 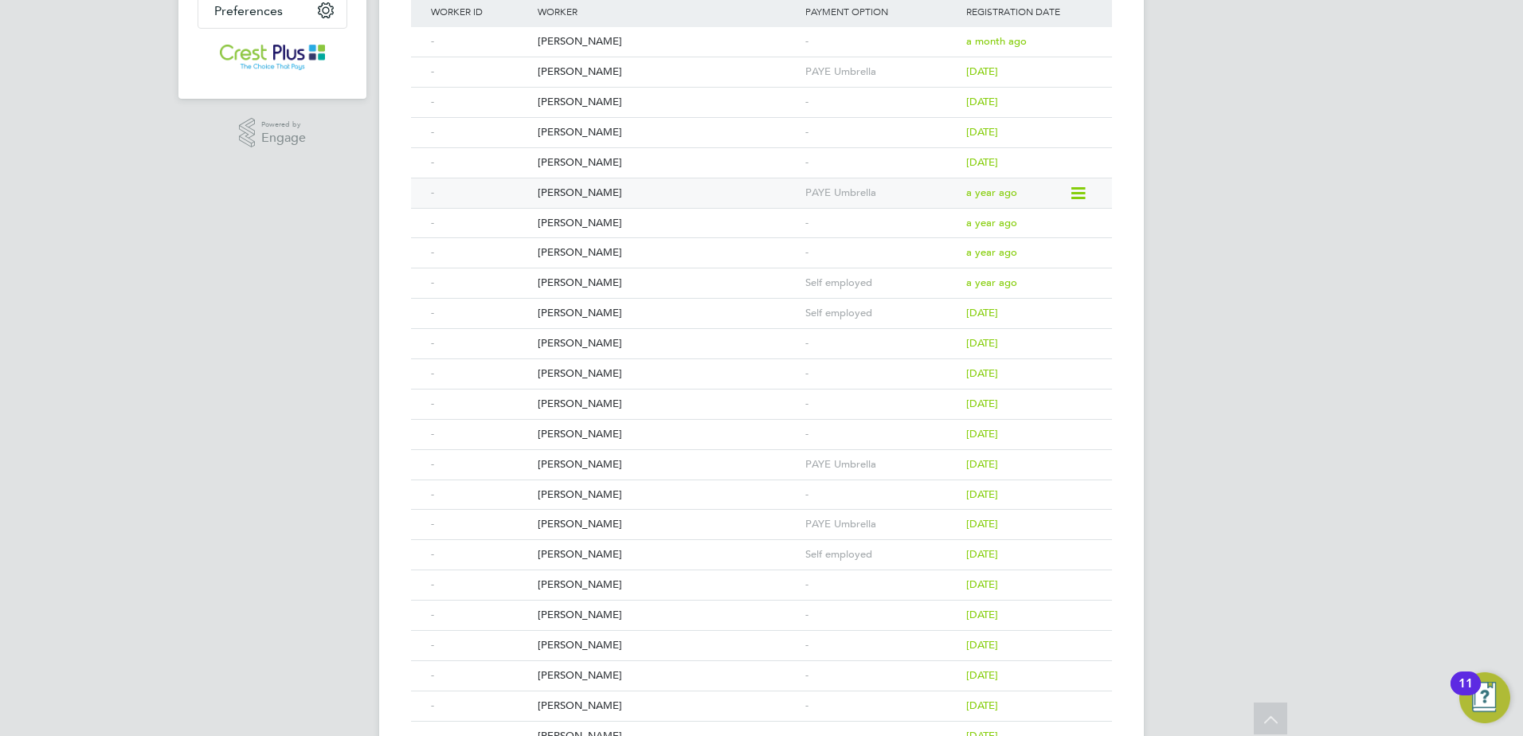 I want to click on div: 11, so click(x=1466, y=694).